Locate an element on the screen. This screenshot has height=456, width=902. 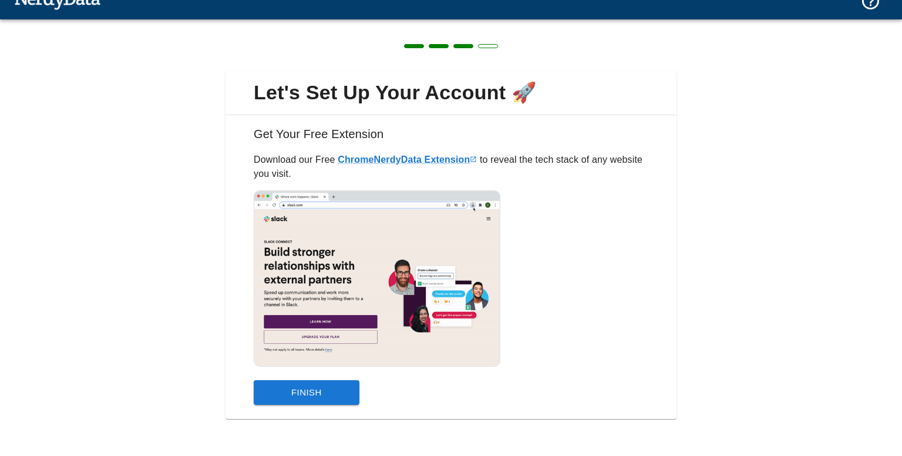
span: Let's Set Up Your Account 🚀 is located at coordinates (451, 93).